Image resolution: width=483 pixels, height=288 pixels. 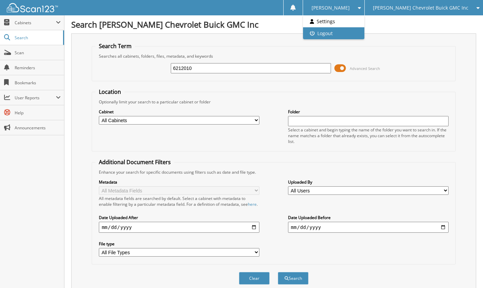 What do you see at coordinates (252, 204) in the screenshot?
I see `a: here` at bounding box center [252, 204].